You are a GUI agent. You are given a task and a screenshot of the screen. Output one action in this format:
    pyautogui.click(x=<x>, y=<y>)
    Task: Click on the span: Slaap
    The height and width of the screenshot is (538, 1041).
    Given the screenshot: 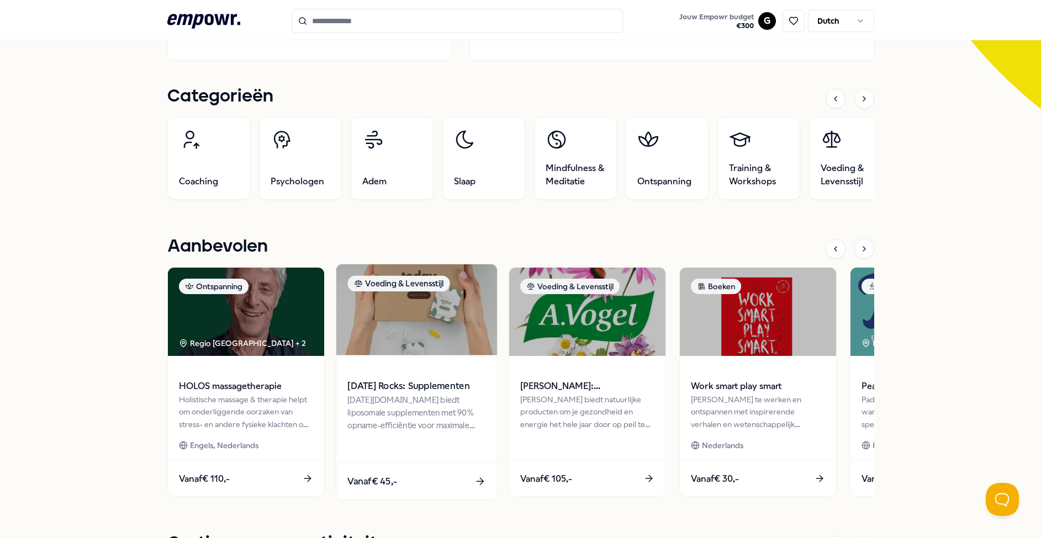 What is the action you would take?
    pyautogui.click(x=464, y=182)
    